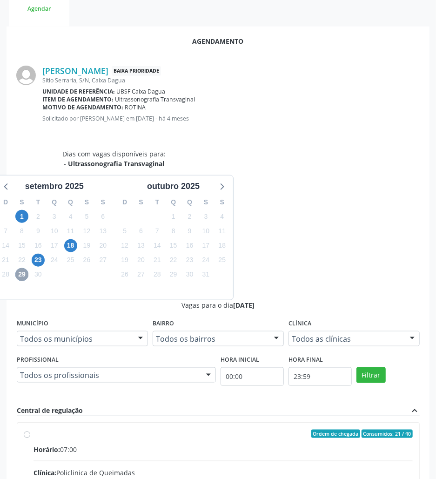 The width and height of the screenshot is (436, 479). What do you see at coordinates (38, 275) in the screenshot?
I see `span: terça-feira, 30 de setembro de 2025` at bounding box center [38, 275].